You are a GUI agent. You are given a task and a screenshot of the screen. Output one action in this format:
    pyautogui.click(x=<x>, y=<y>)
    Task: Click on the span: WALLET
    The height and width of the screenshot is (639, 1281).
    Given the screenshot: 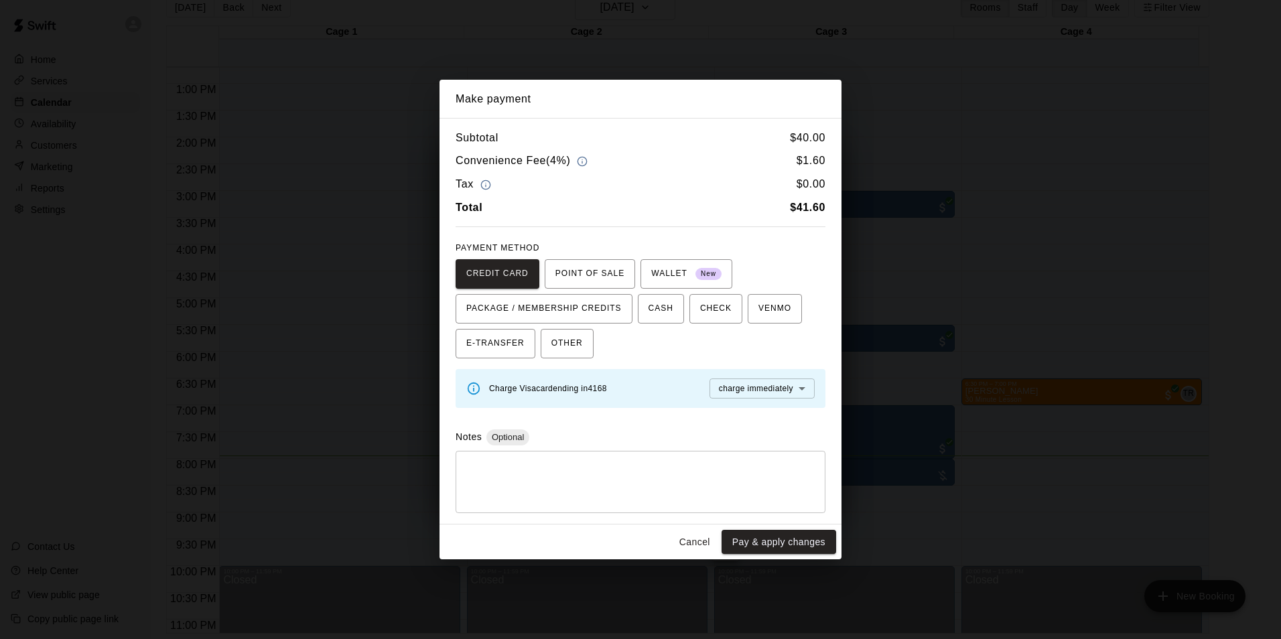 What is the action you would take?
    pyautogui.click(x=686, y=274)
    